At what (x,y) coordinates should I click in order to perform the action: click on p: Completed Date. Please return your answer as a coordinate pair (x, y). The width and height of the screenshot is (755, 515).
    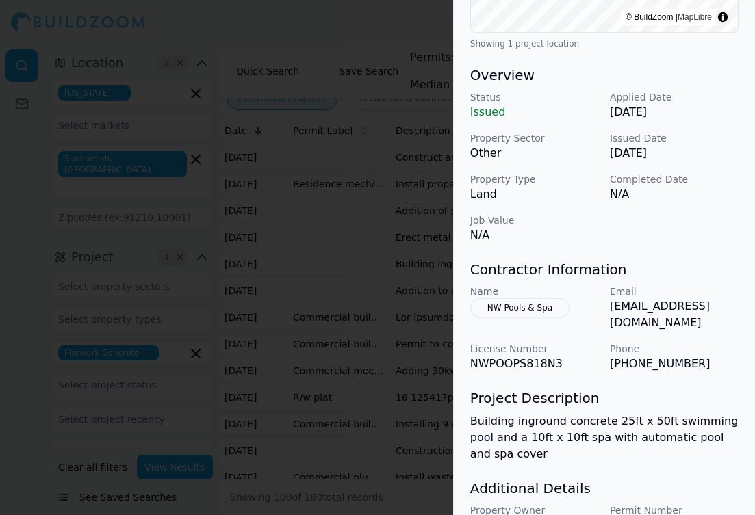
    Looking at the image, I should click on (674, 179).